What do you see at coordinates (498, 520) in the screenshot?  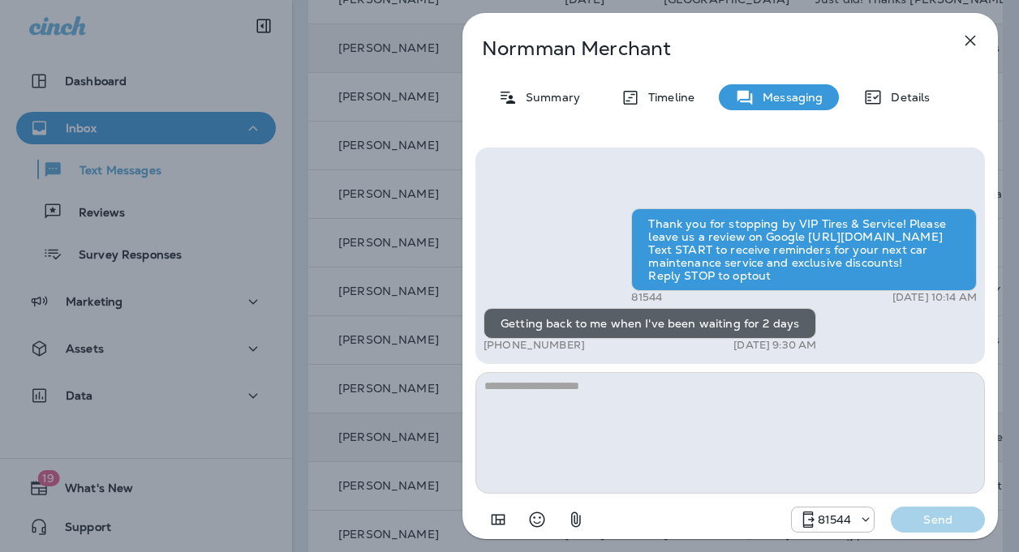 I see `button: Add in a premade template` at bounding box center [498, 520].